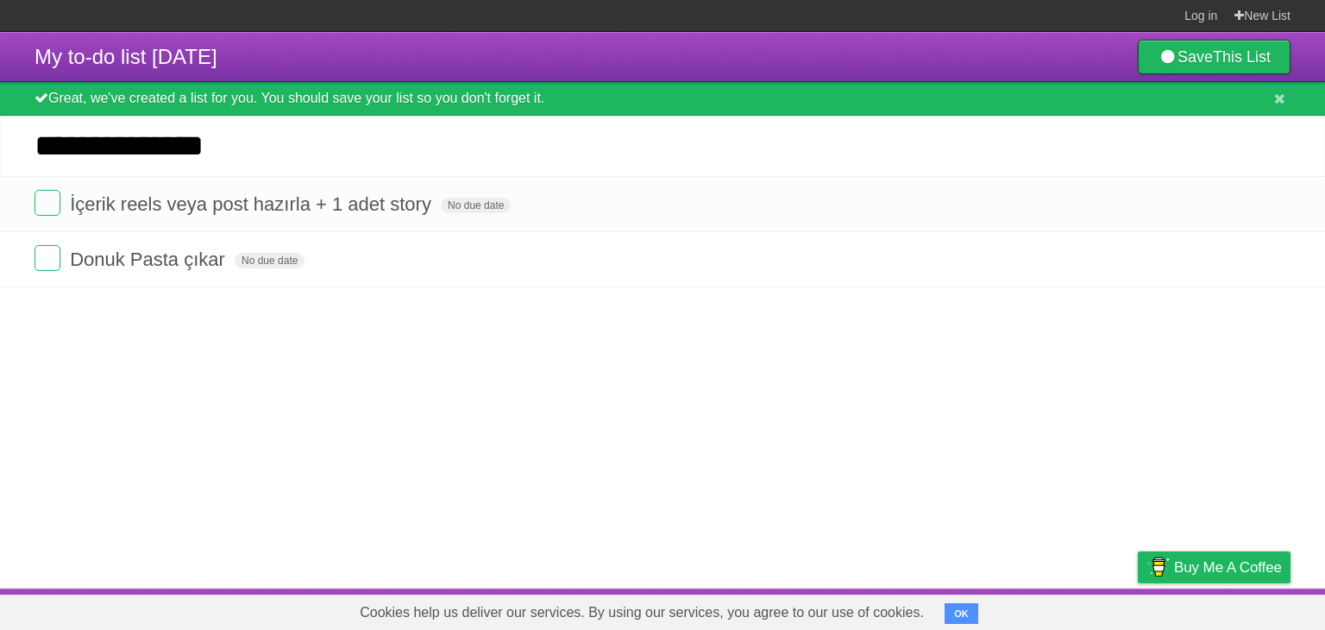  What do you see at coordinates (926, 609) in the screenshot?
I see `a: About` at bounding box center [926, 609].